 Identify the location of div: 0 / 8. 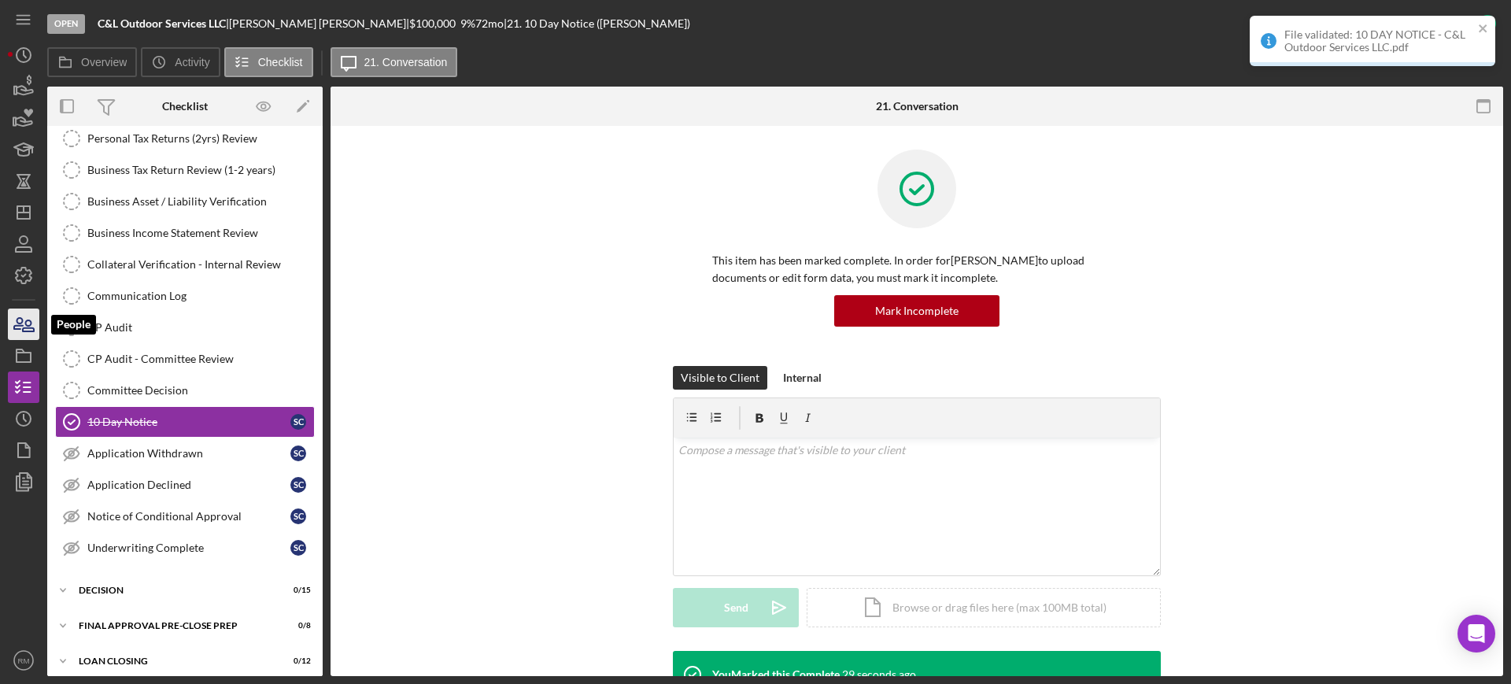
(297, 626).